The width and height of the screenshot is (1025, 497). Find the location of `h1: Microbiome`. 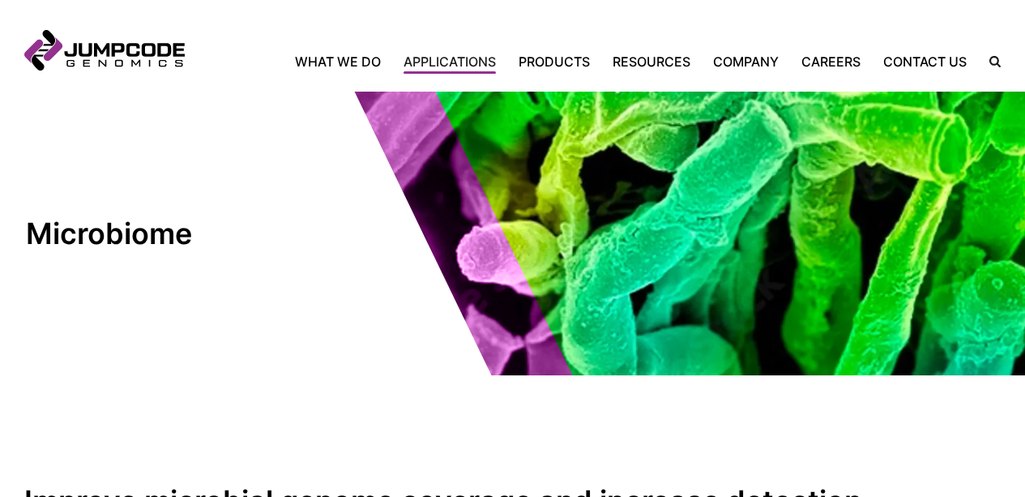

h1: Microbiome is located at coordinates (161, 233).